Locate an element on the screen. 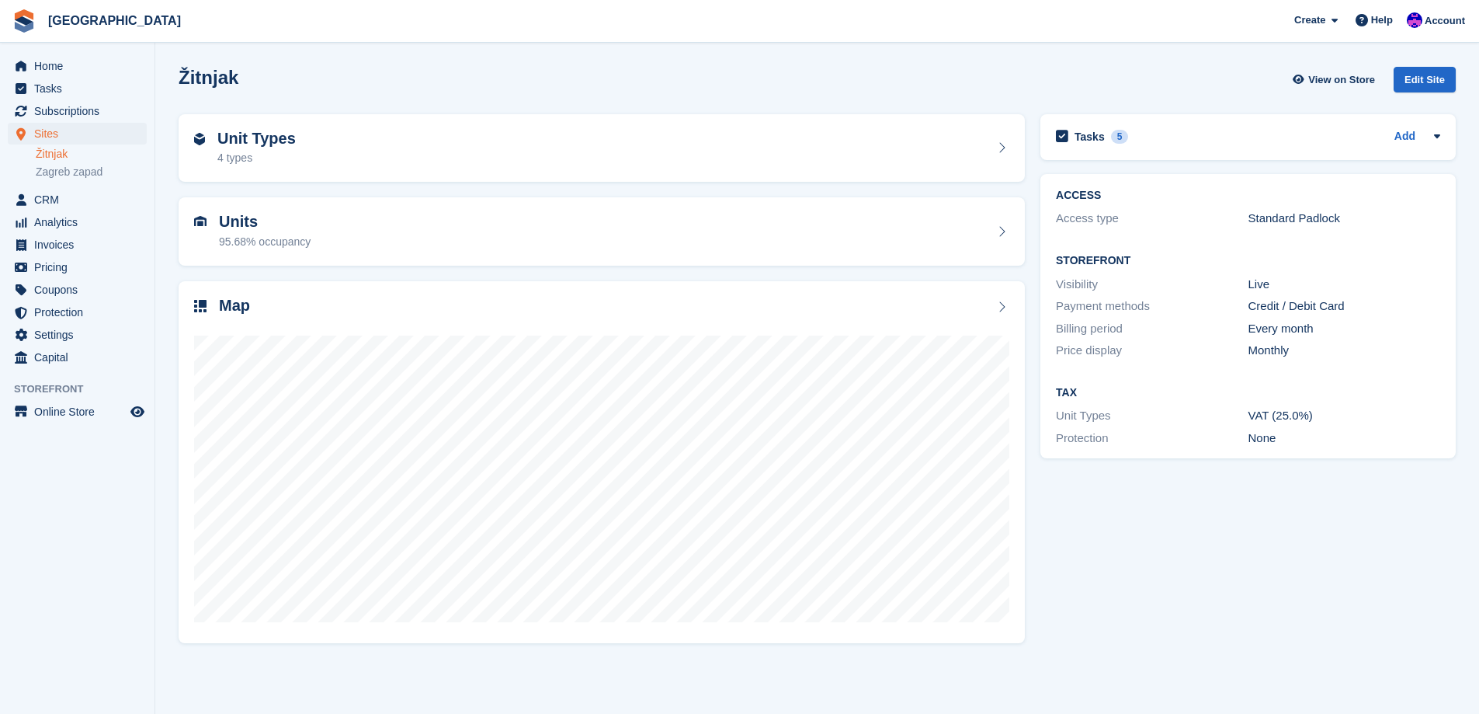  a: Map is located at coordinates (602, 462).